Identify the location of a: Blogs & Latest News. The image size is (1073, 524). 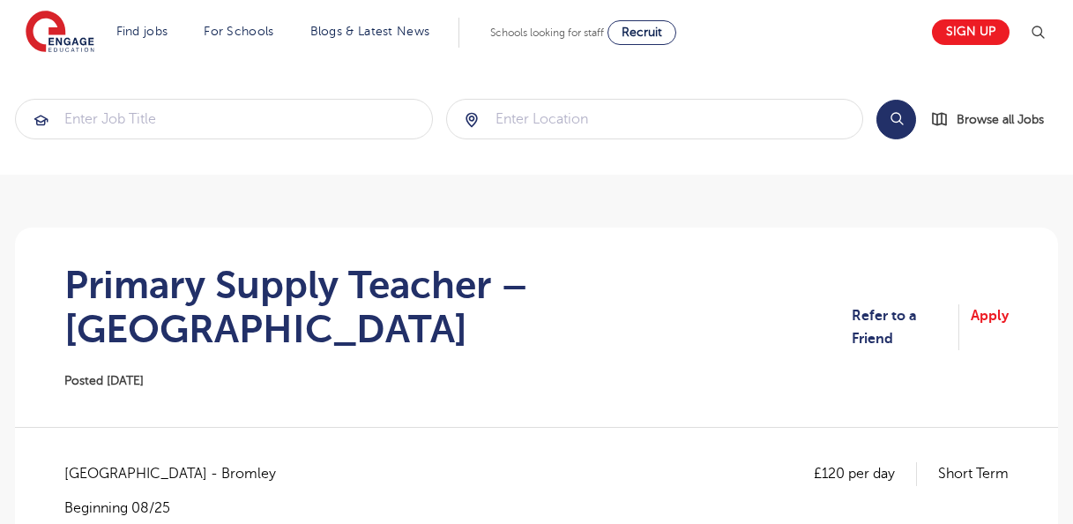
(370, 31).